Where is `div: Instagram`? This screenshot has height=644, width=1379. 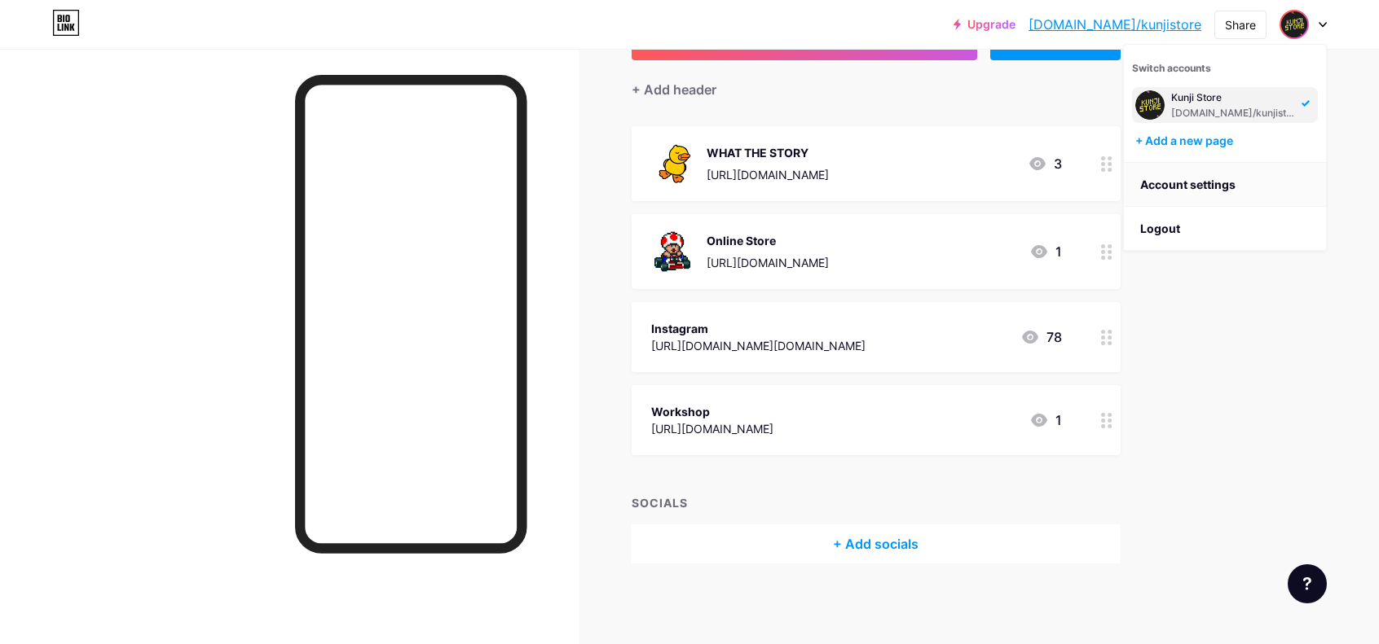 div: Instagram is located at coordinates (758, 328).